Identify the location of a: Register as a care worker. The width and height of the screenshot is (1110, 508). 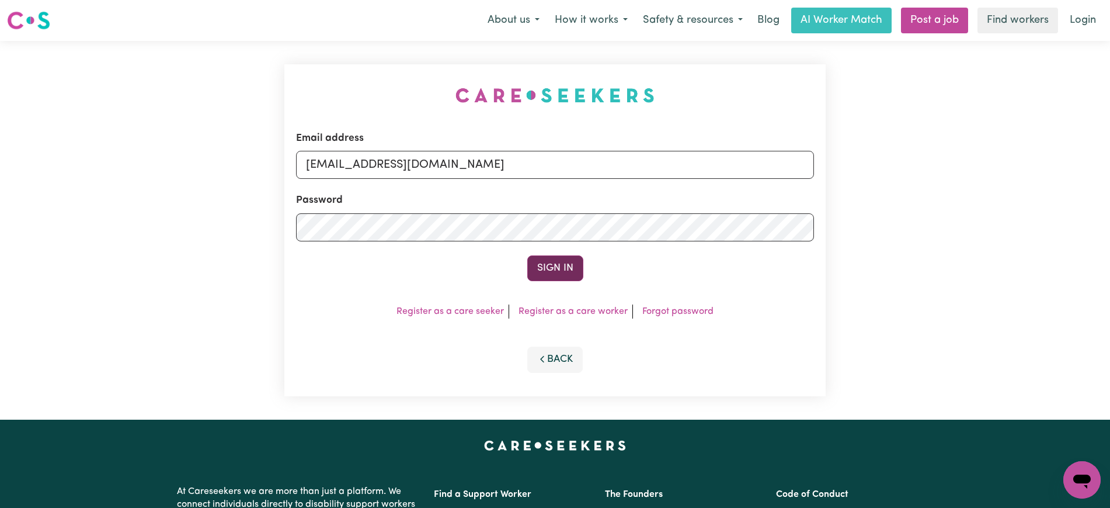
(573, 311).